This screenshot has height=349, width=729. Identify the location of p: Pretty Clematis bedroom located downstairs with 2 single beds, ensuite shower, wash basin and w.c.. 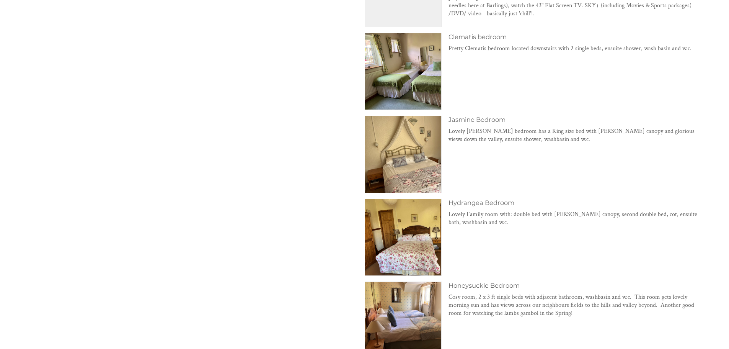
(574, 48).